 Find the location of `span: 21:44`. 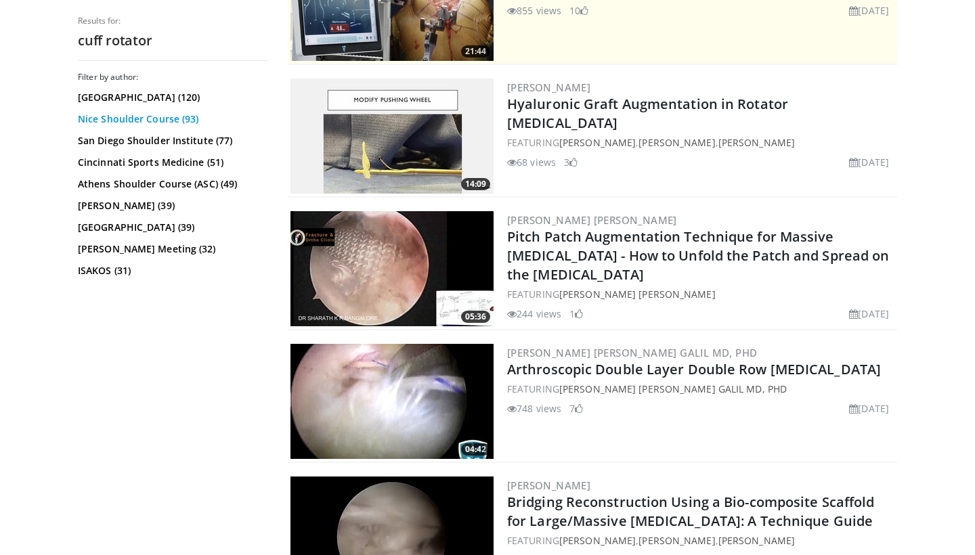

span: 21:44 is located at coordinates (476, 51).